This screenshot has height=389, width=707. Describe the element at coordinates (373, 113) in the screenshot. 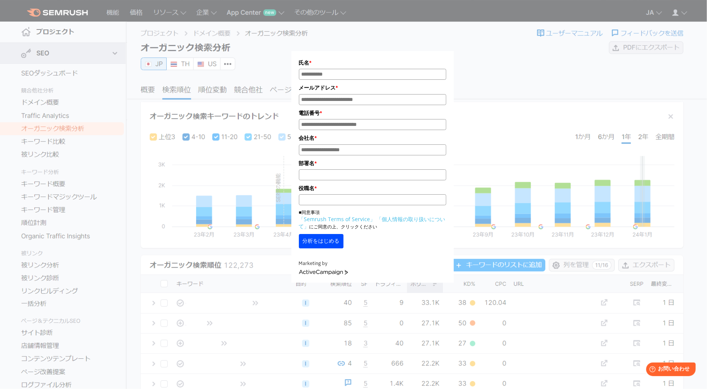

I see `label: 電話番号` at that location.